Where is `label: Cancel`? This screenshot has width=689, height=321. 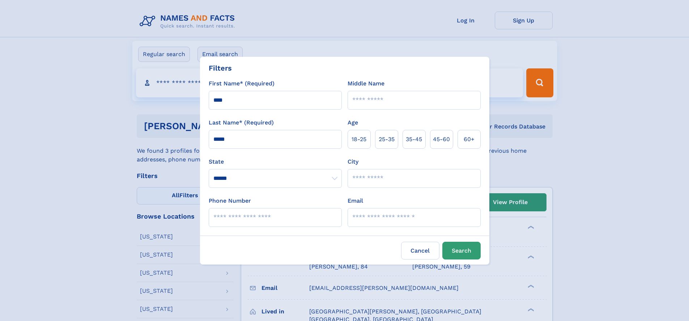 label: Cancel is located at coordinates (420, 250).